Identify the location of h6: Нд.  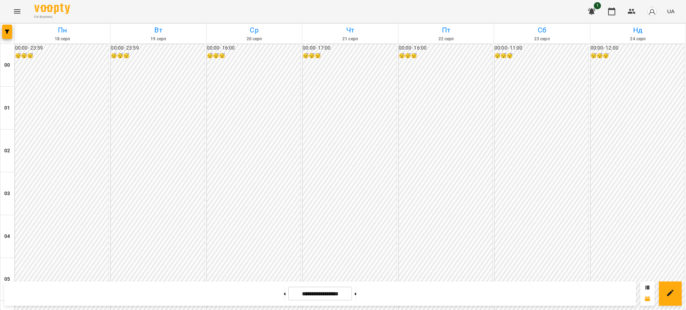
(637, 30).